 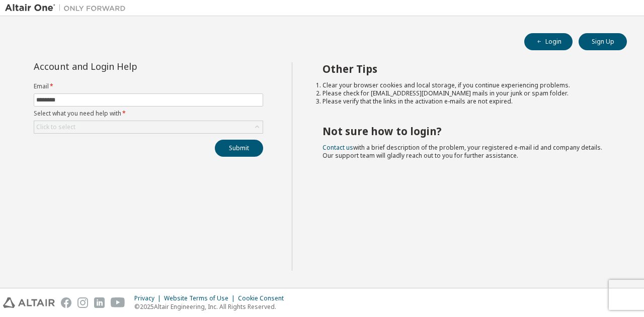 What do you see at coordinates (212, 307) in the screenshot?
I see `p: © 2025 Altair Engineering, Inc. All Rights Reserved.` at bounding box center [212, 307].